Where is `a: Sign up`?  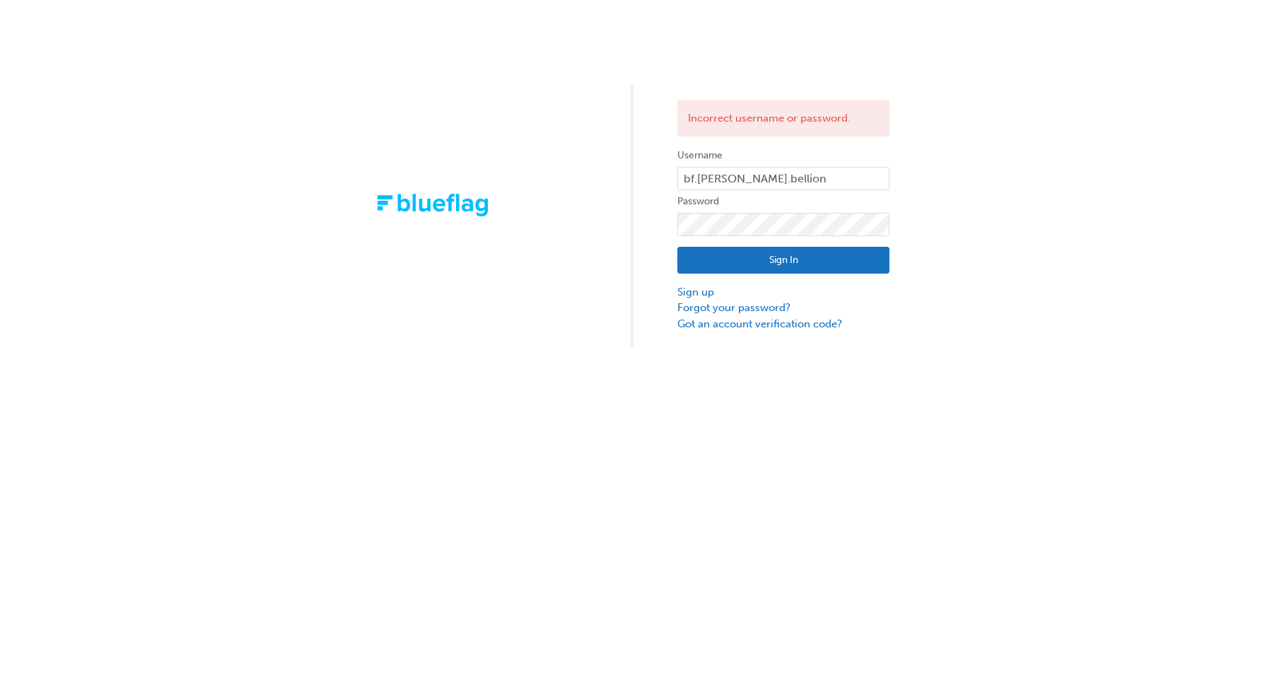
a: Sign up is located at coordinates (783, 292).